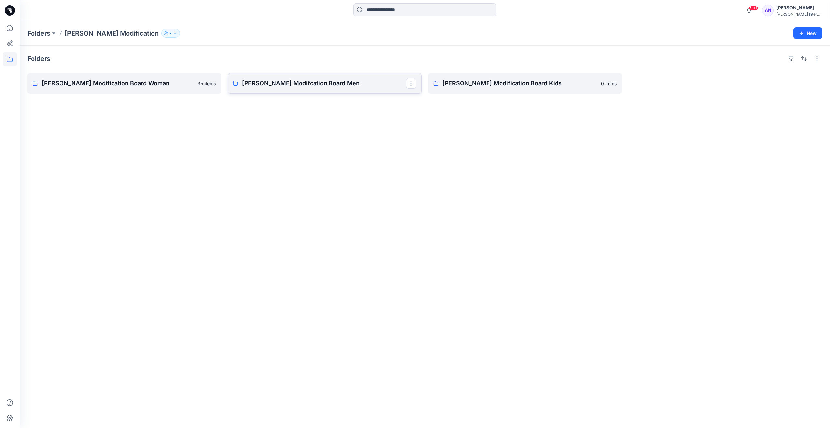 This screenshot has width=830, height=428. What do you see at coordinates (39, 33) in the screenshot?
I see `p: Folders` at bounding box center [39, 33].